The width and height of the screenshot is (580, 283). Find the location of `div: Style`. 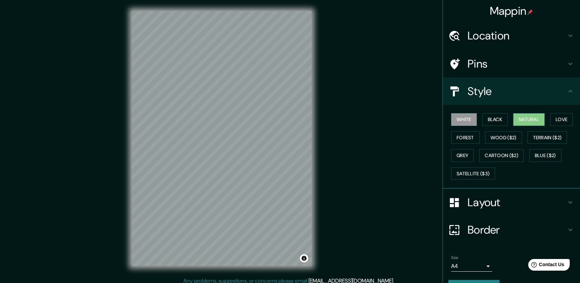

div: Style is located at coordinates (512, 91).